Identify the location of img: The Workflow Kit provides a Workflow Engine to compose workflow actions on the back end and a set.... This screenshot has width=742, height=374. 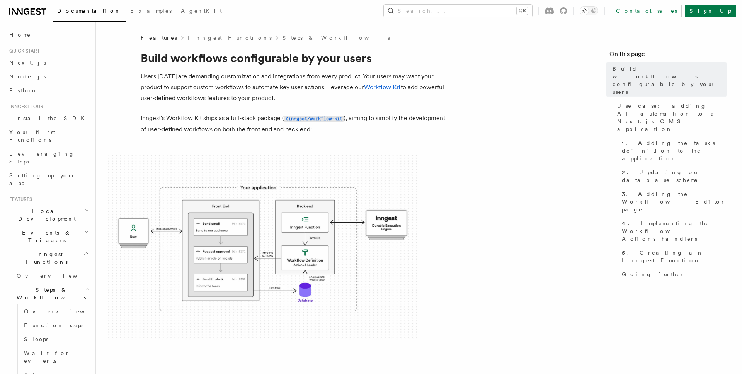
(263, 247).